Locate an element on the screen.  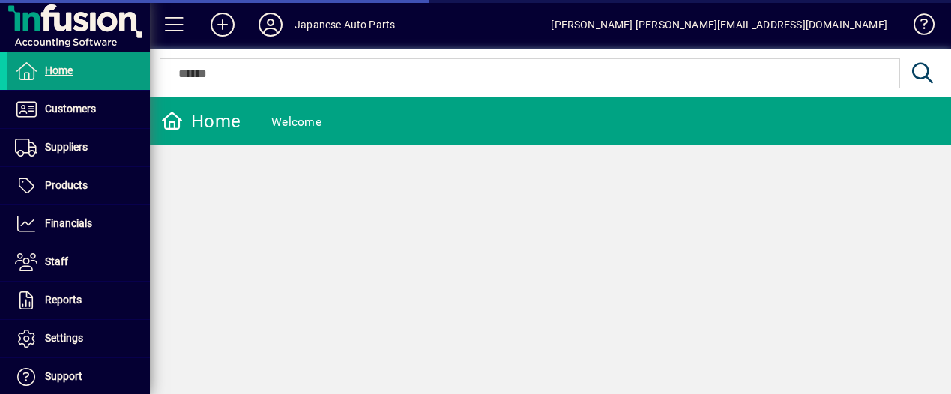
span: Products is located at coordinates (66, 185).